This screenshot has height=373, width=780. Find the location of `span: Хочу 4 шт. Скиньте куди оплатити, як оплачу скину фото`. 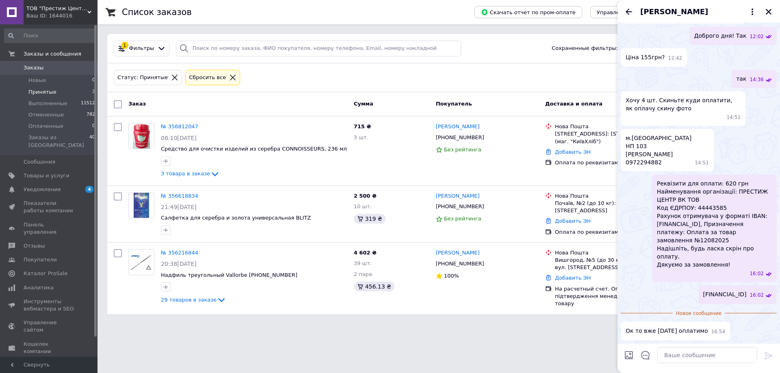

span: Хочу 4 шт. Скиньте куди оплатити, як оплачу скину фото is located at coordinates (683, 104).